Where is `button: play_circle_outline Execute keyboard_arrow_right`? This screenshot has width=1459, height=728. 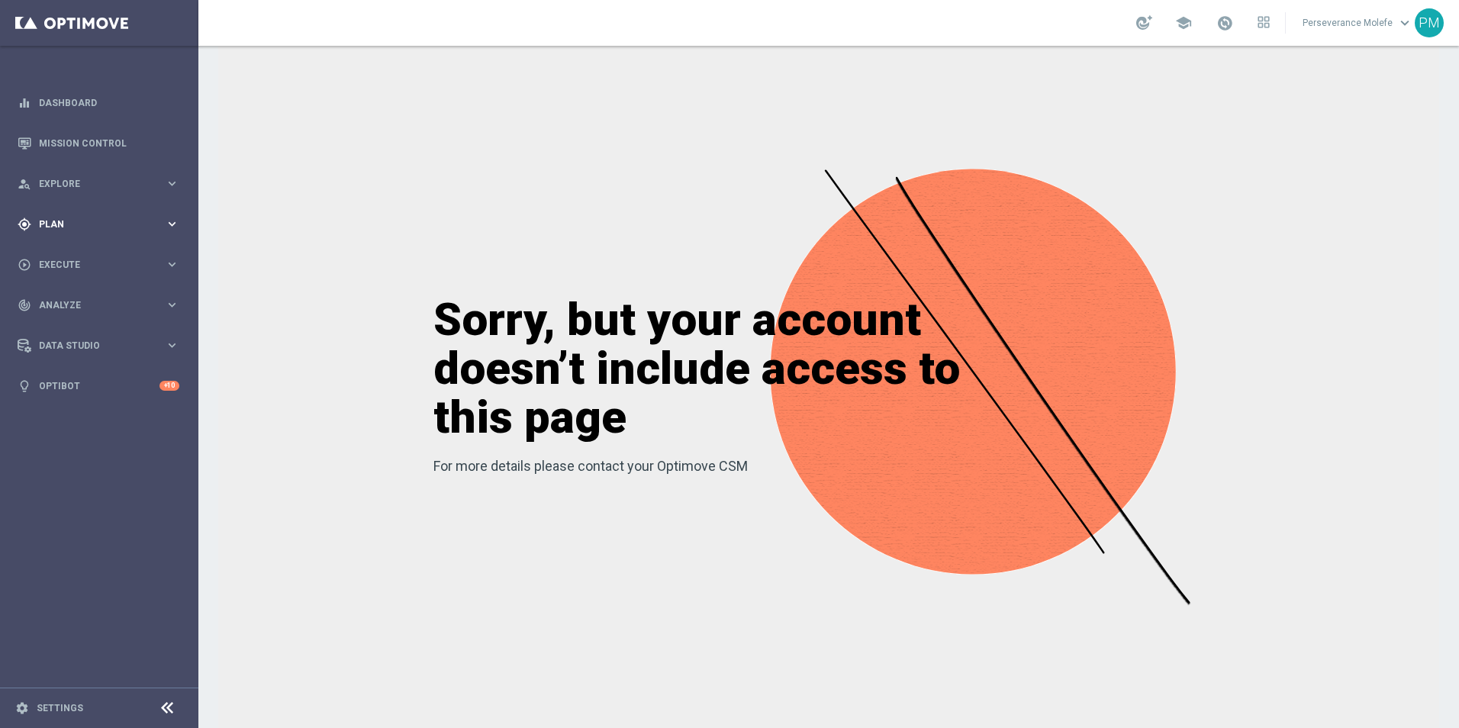 button: play_circle_outline Execute keyboard_arrow_right is located at coordinates (98, 265).